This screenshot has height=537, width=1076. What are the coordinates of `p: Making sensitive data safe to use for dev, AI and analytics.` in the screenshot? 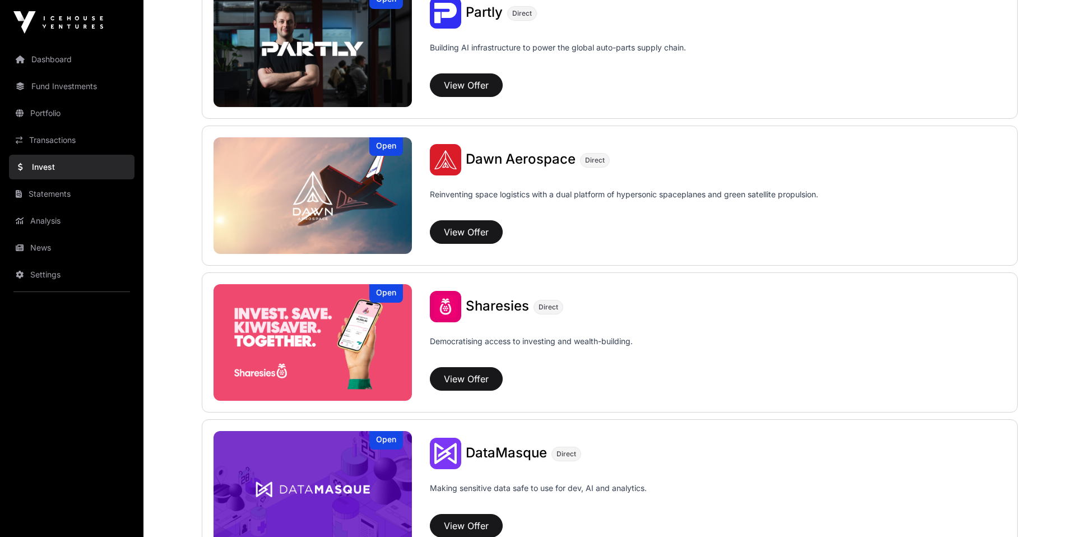 It's located at (538, 496).